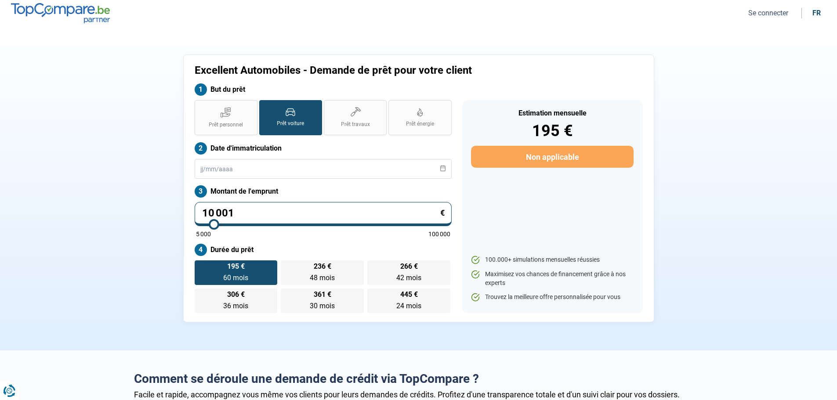  I want to click on label: Date d'immatriculation, so click(323, 148).